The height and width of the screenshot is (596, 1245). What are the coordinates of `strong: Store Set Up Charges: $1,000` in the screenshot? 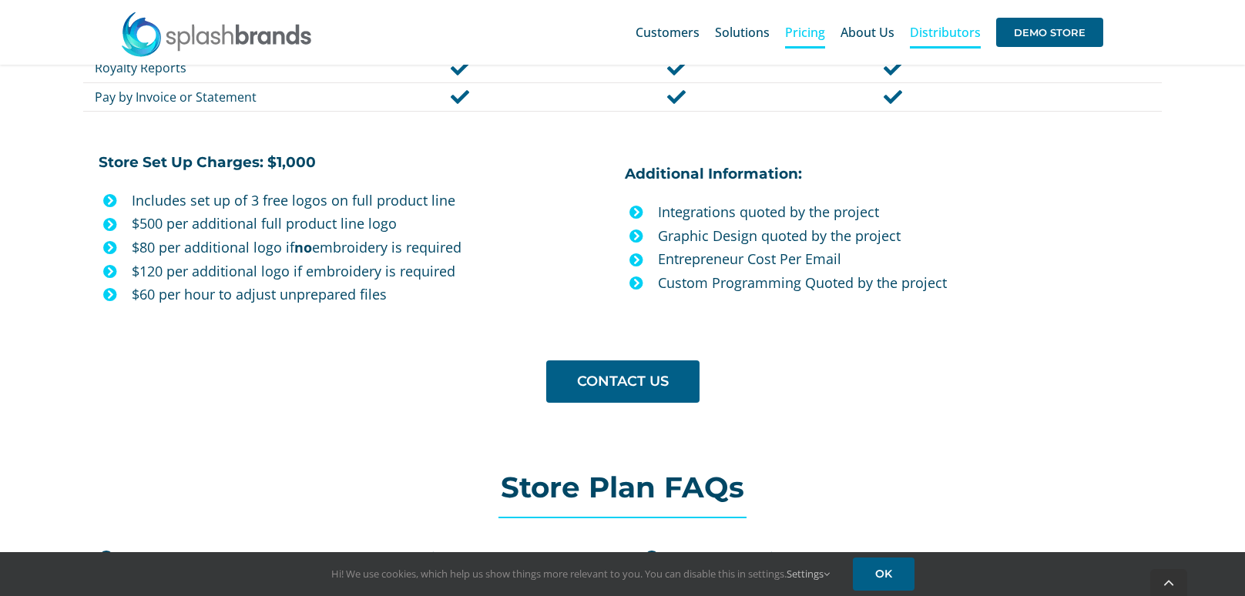 It's located at (207, 162).